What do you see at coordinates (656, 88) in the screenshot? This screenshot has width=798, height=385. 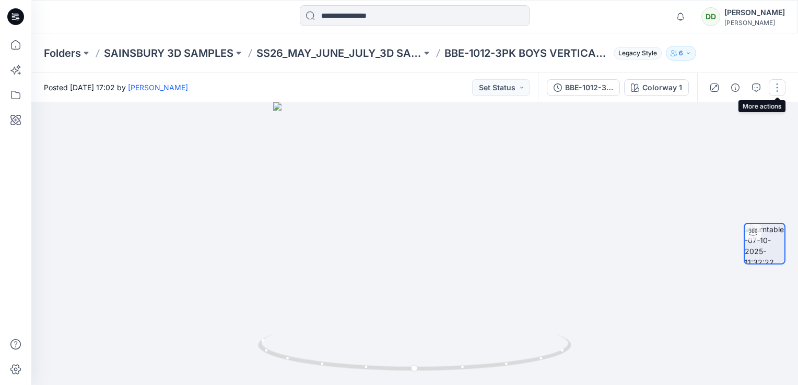 I see `button: Colorway 1` at bounding box center [656, 88].